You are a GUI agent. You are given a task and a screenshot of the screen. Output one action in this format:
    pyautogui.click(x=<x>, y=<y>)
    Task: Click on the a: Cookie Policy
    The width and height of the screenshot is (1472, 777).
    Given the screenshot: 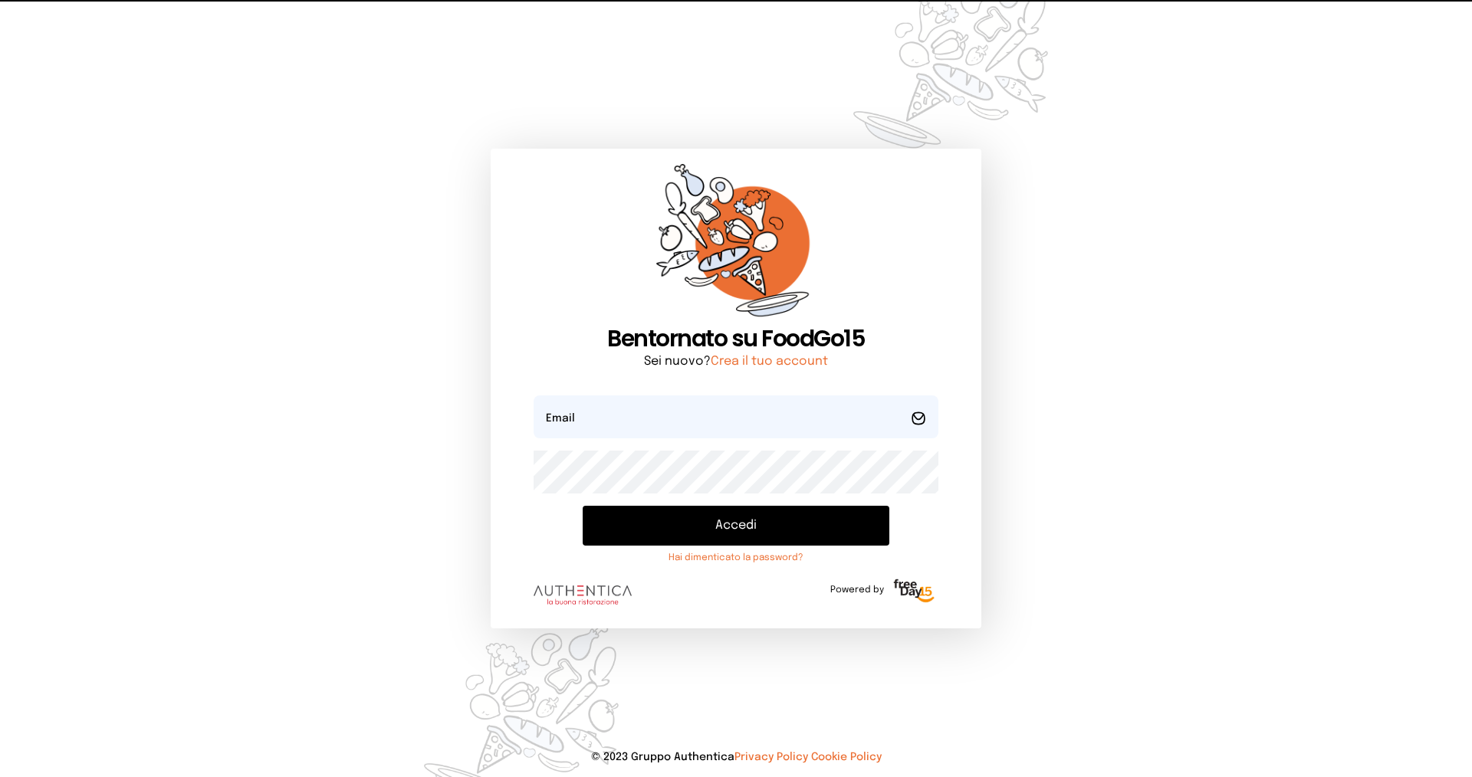 What is the action you would take?
    pyautogui.click(x=846, y=757)
    